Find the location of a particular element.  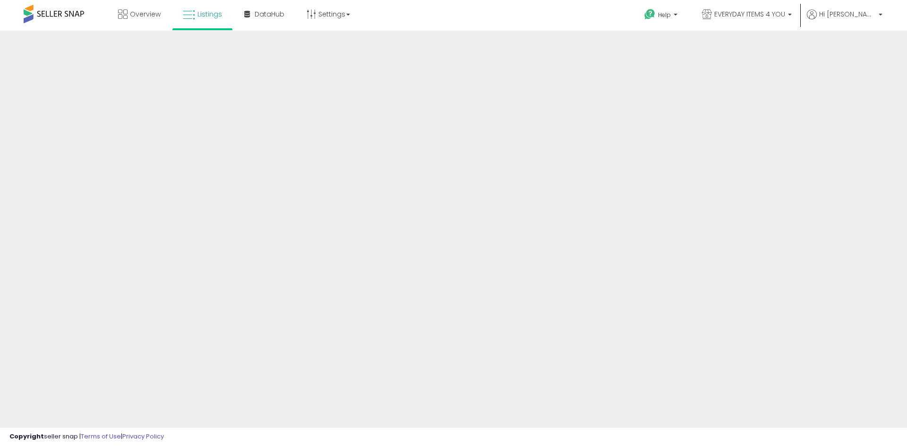

span: EVERYDAY ITEMS 4 YOU is located at coordinates (750, 14).